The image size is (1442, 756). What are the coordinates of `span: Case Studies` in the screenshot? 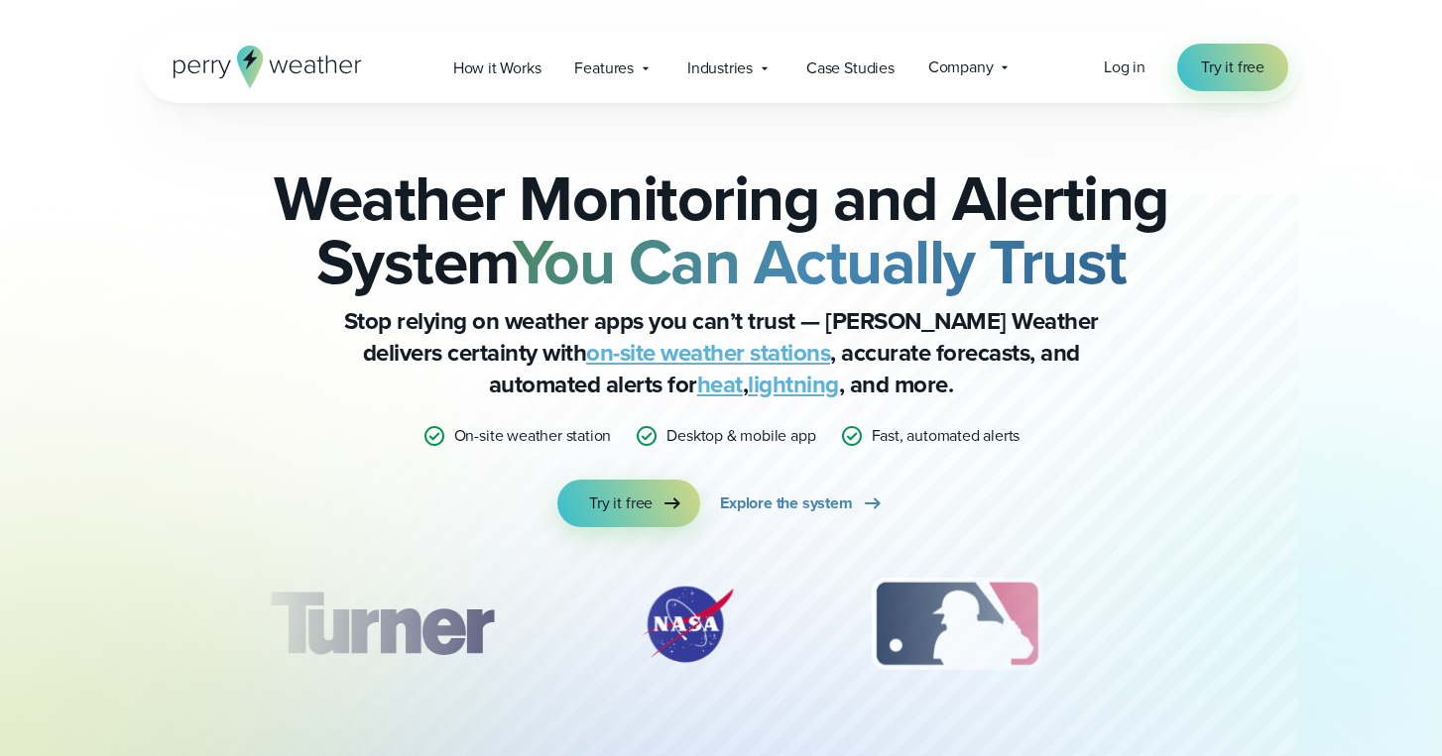 It's located at (850, 68).